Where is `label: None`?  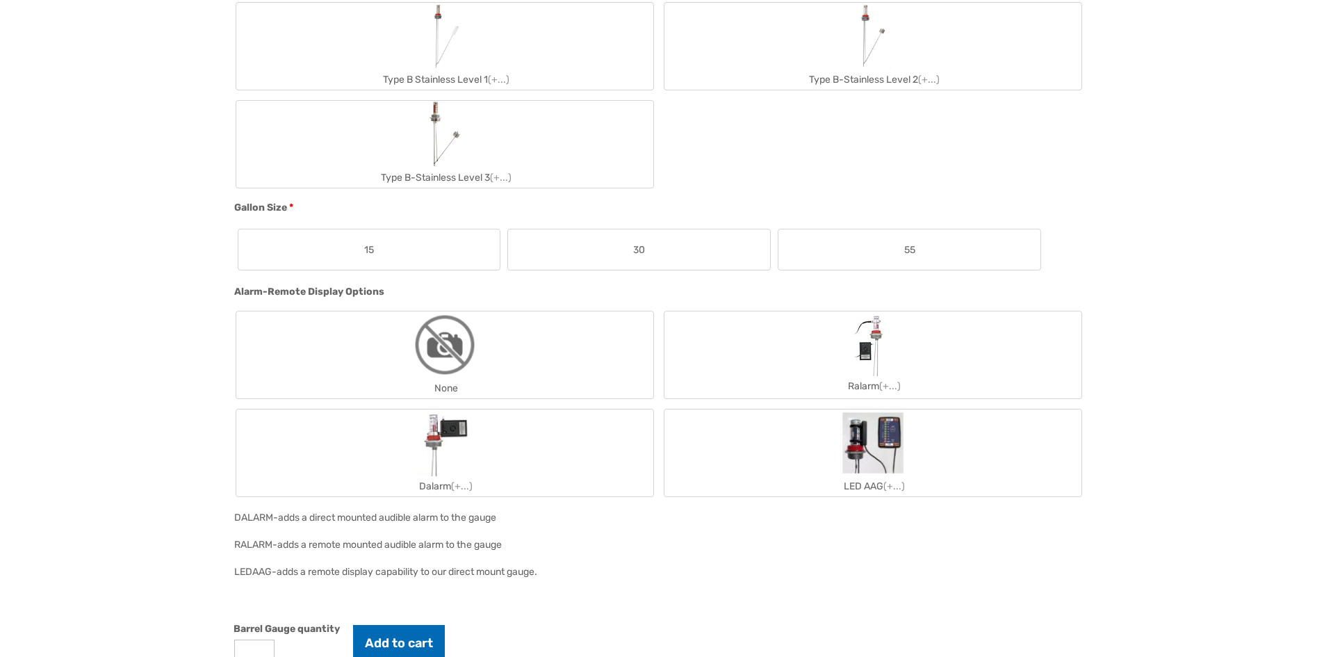
label: None is located at coordinates (445, 354).